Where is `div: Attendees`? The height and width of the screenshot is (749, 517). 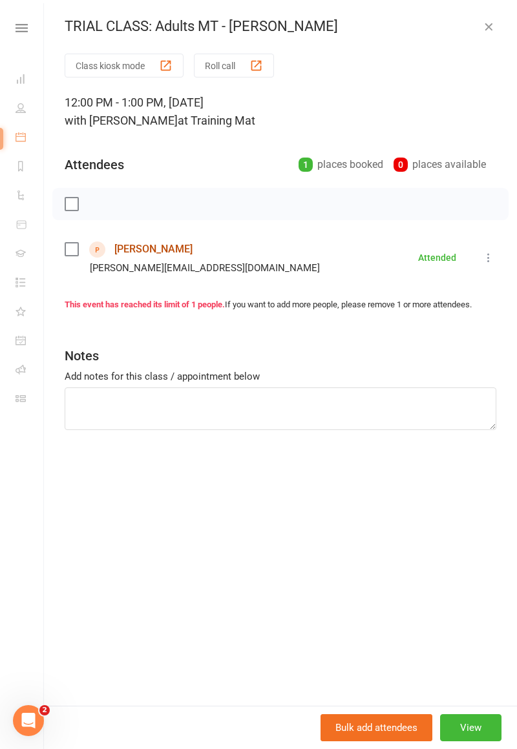 div: Attendees is located at coordinates (94, 165).